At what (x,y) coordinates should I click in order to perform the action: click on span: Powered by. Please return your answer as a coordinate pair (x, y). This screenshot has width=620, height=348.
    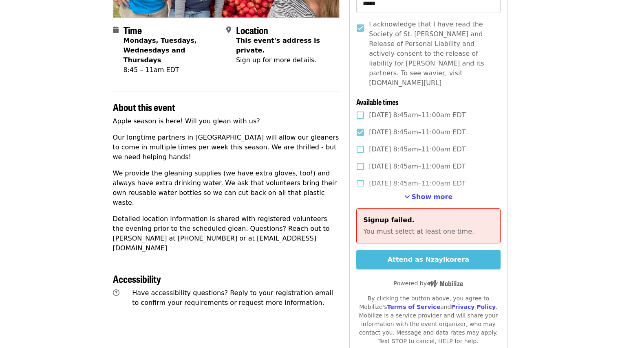
    Looking at the image, I should click on (428, 284).